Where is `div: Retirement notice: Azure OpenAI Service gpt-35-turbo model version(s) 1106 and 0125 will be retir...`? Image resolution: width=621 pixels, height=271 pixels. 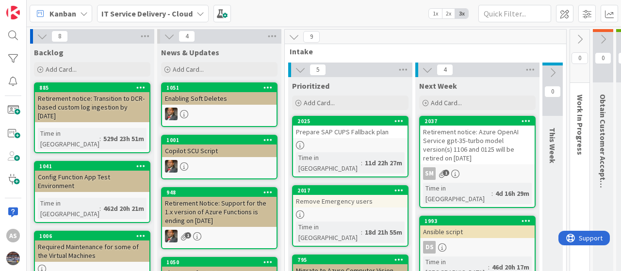
div: Retirement notice: Azure OpenAI Service gpt-35-turbo model version(s) 1106 and 0125 will be retir... is located at coordinates (477, 145).